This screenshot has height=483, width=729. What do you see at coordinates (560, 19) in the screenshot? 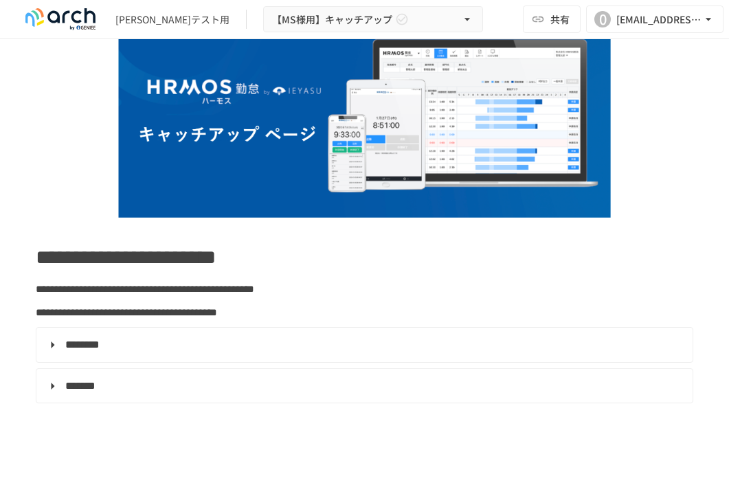
I see `span: 共有` at bounding box center [560, 19].